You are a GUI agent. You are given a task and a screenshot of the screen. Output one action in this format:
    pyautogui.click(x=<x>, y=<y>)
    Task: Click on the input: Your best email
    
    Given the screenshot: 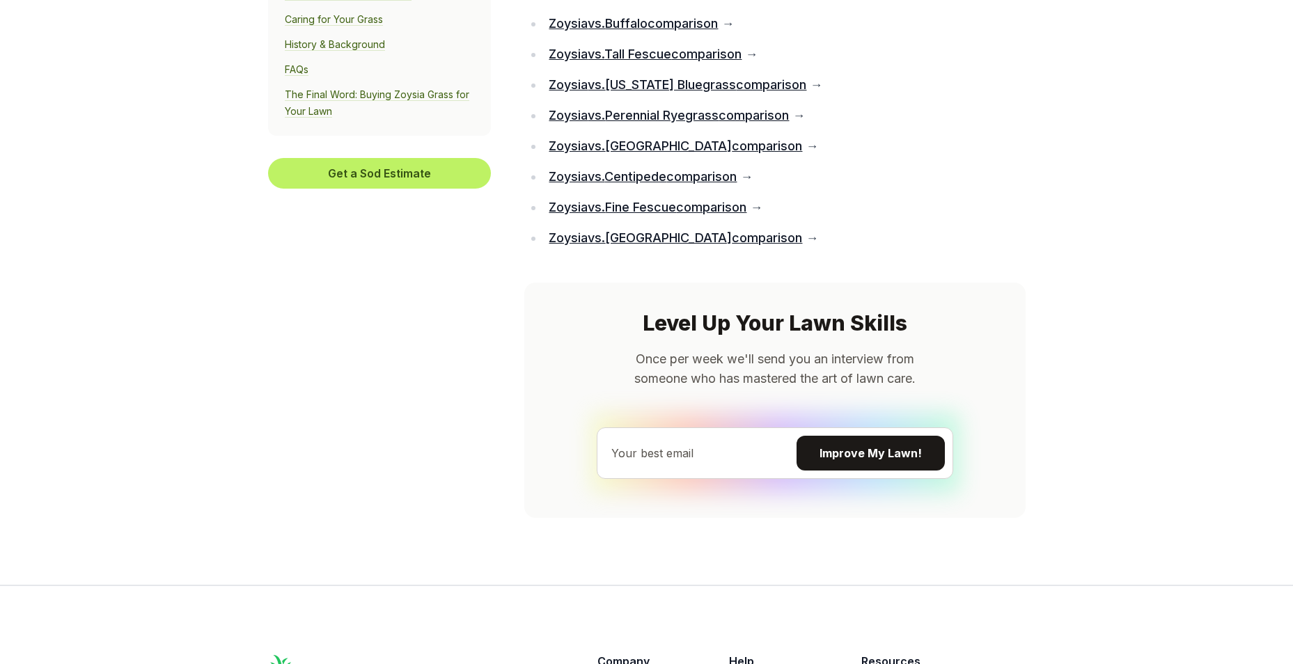 What is the action you would take?
    pyautogui.click(x=775, y=453)
    